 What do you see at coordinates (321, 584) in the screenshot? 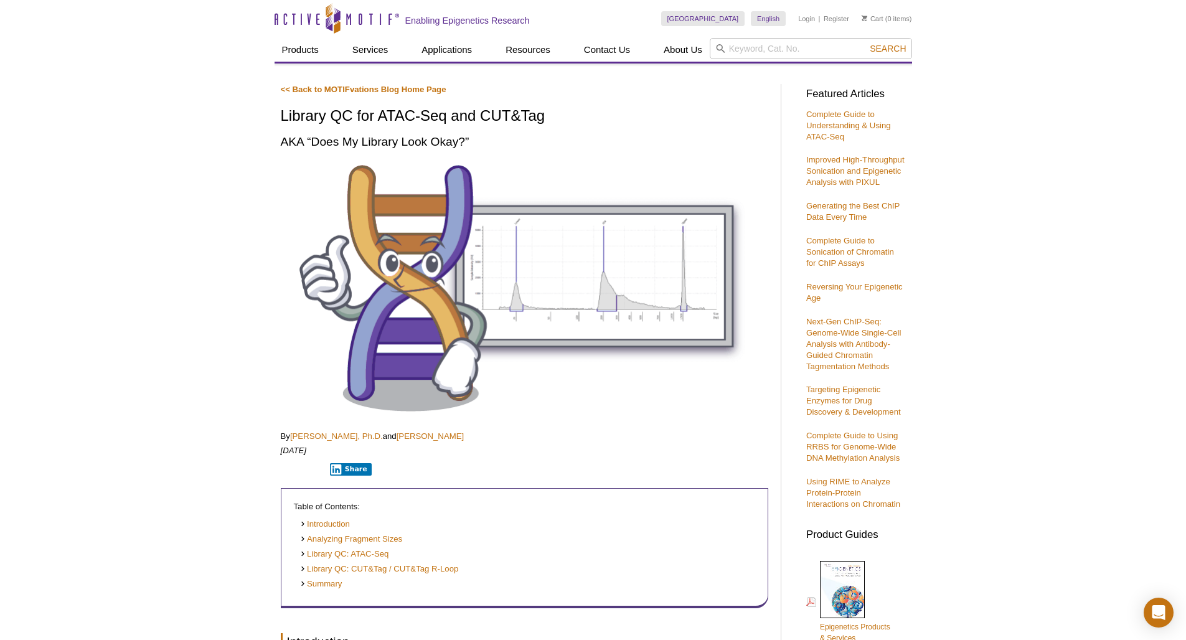
I see `a: Summary` at bounding box center [321, 584].